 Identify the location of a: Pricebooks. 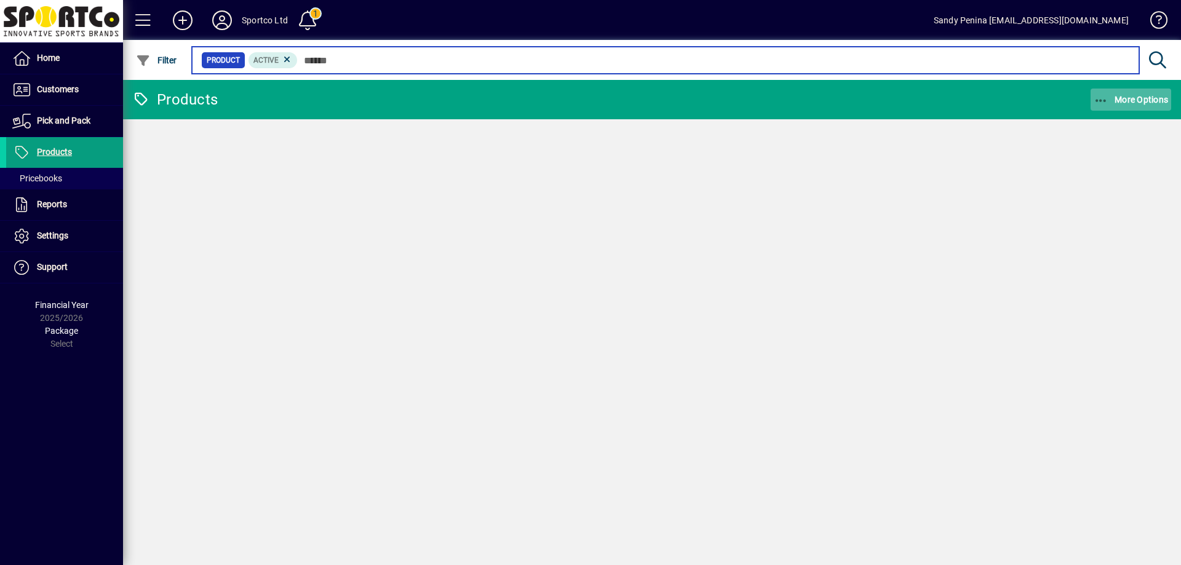
(65, 178).